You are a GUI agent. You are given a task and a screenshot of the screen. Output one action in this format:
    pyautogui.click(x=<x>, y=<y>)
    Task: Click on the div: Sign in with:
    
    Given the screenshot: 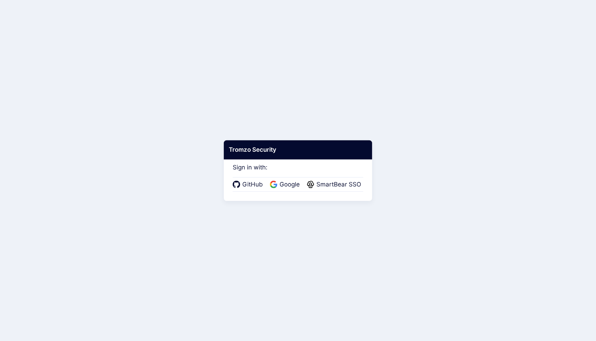 What is the action you would take?
    pyautogui.click(x=298, y=173)
    